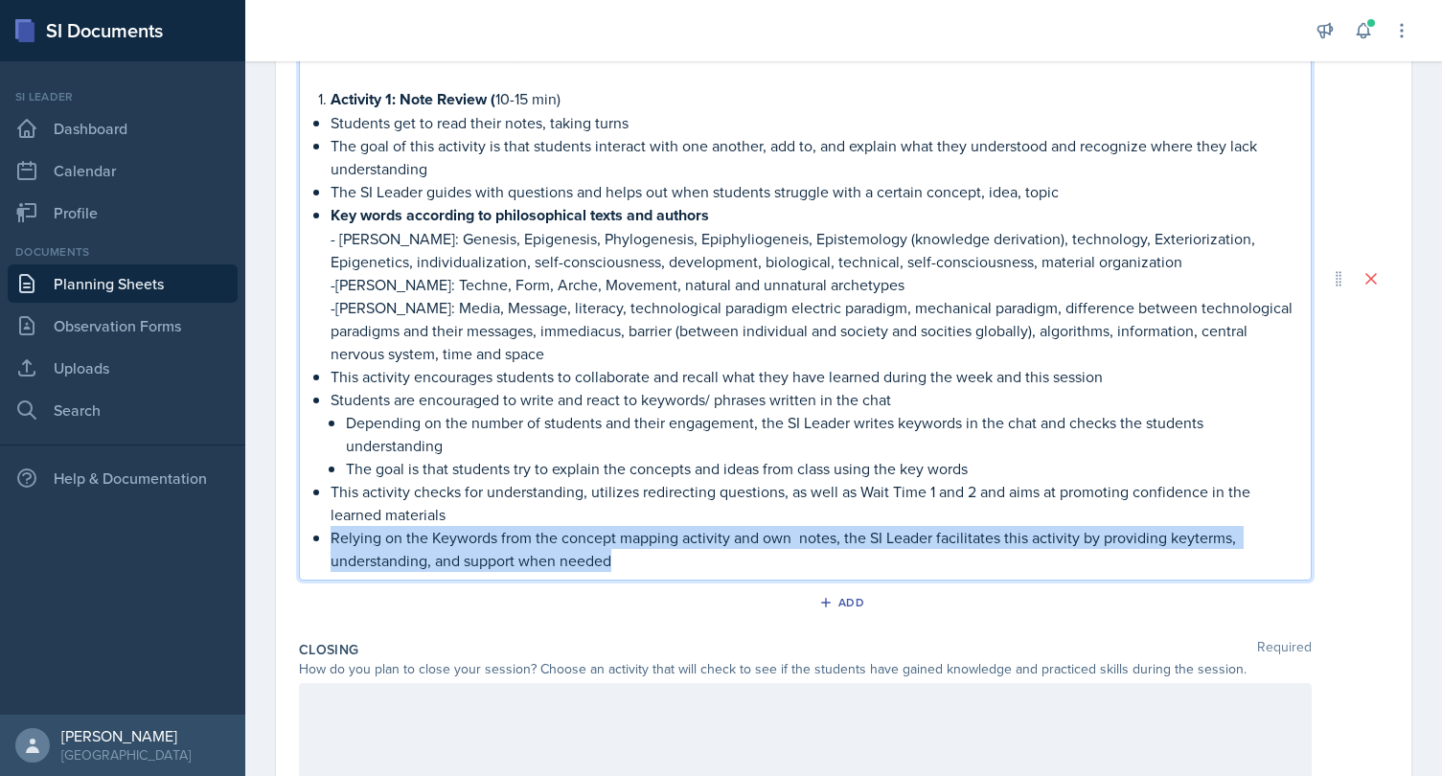  Describe the element at coordinates (123, 478) in the screenshot. I see `div: Help & Documentation` at that location.